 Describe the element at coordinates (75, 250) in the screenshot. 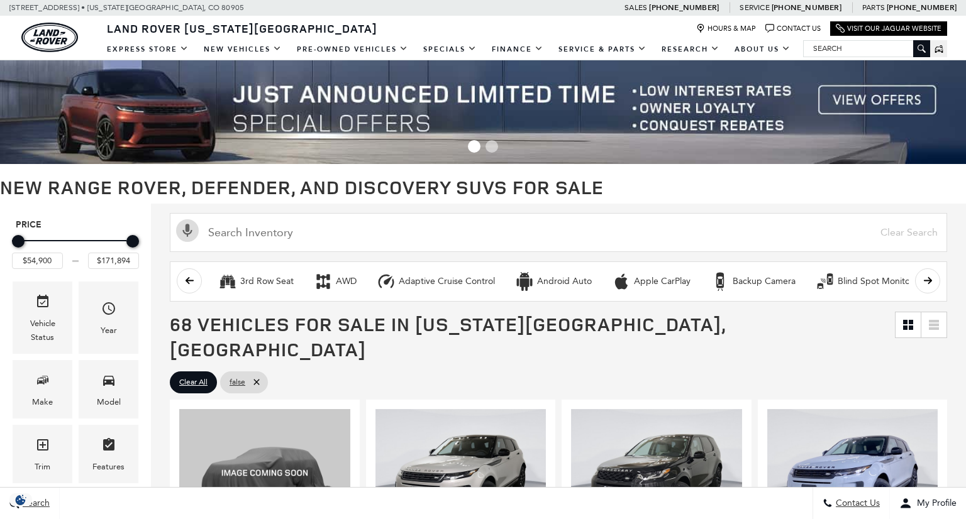

I see `div: Price` at that location.